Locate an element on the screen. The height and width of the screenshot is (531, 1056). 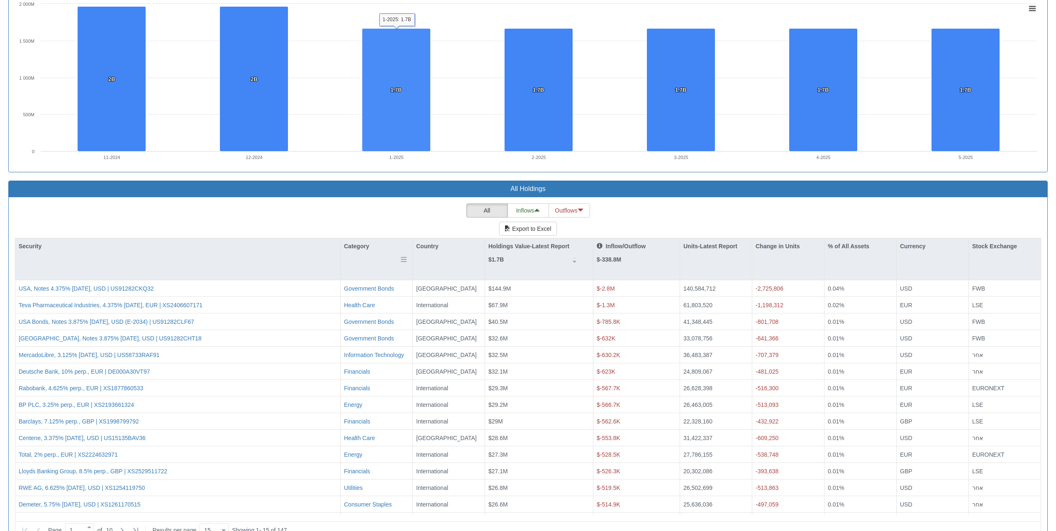
div: FWB is located at coordinates (1005, 321).